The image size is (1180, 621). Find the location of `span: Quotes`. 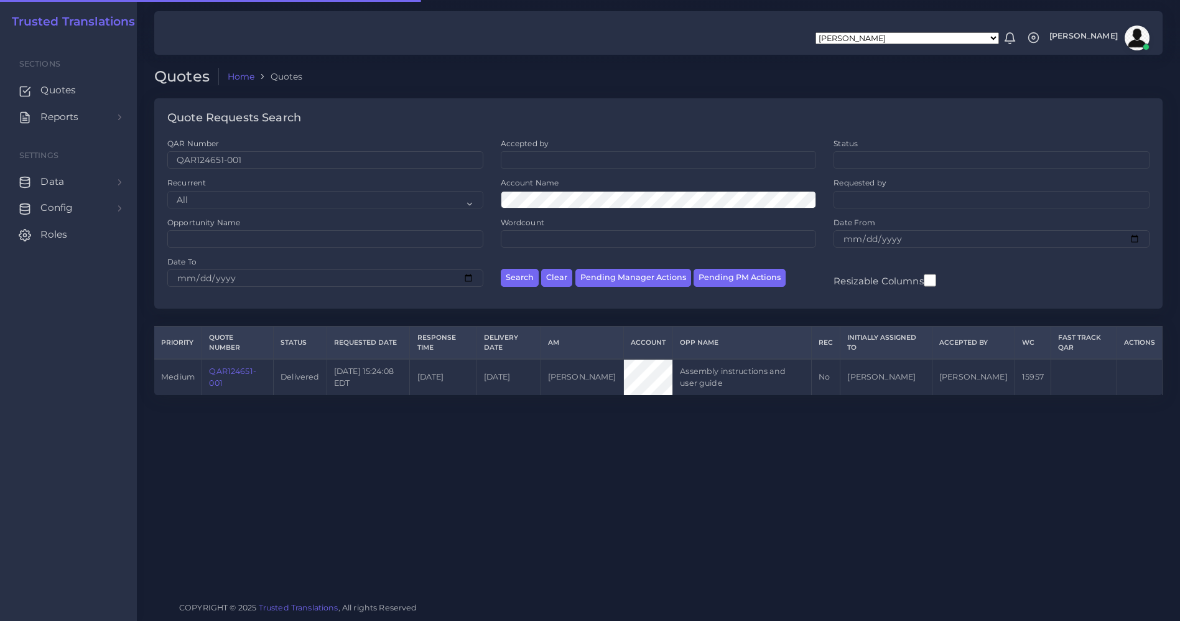

span: Quotes is located at coordinates (58, 90).